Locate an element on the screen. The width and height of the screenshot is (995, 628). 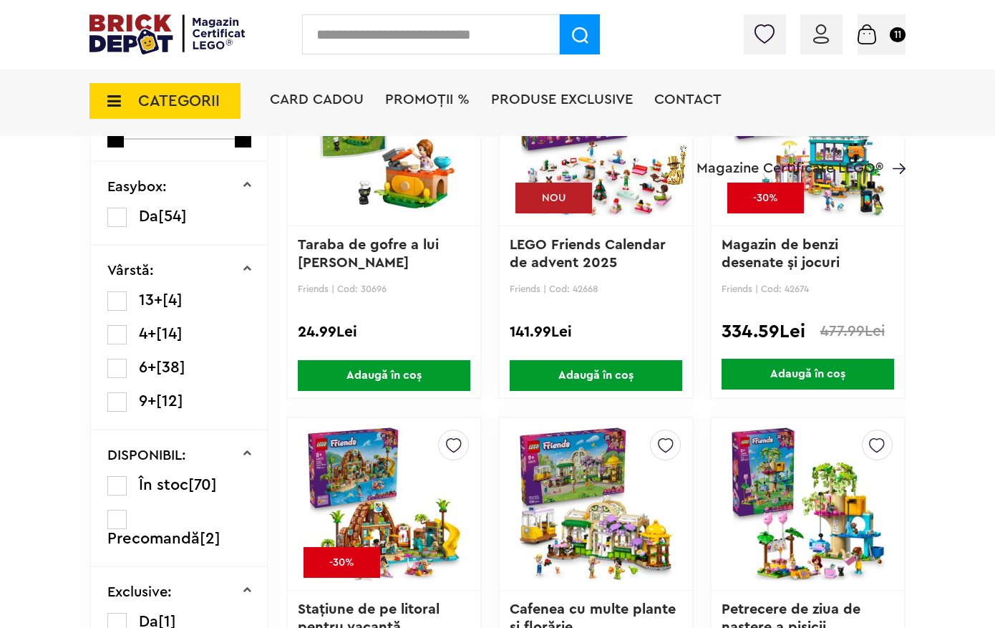
small: 11 is located at coordinates (897, 34).